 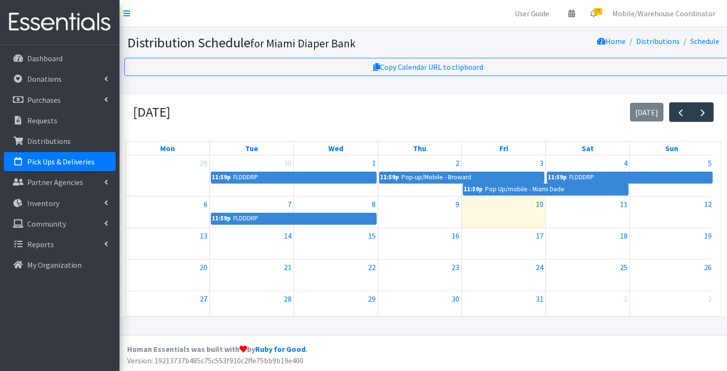 I want to click on p: My Organization, so click(x=54, y=265).